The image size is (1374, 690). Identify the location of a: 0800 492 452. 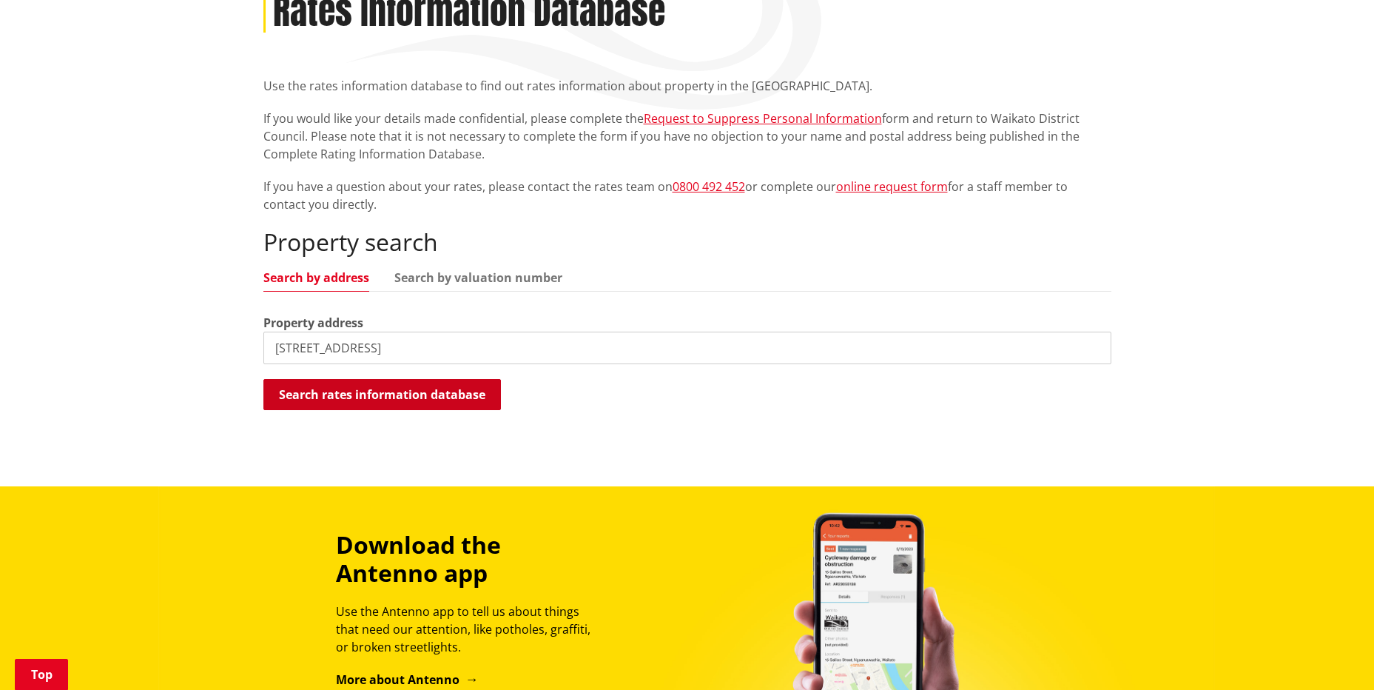
(709, 187).